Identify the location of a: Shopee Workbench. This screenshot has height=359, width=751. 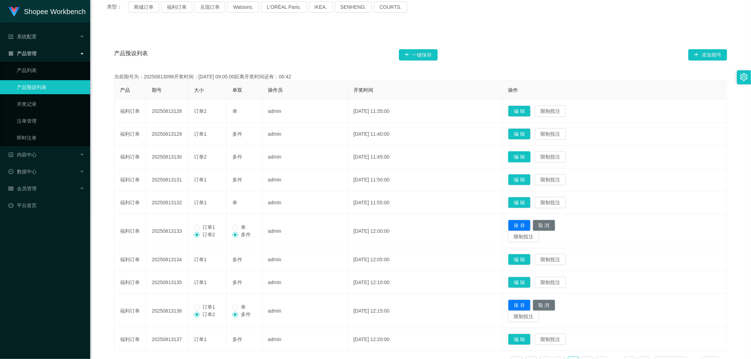
(47, 11).